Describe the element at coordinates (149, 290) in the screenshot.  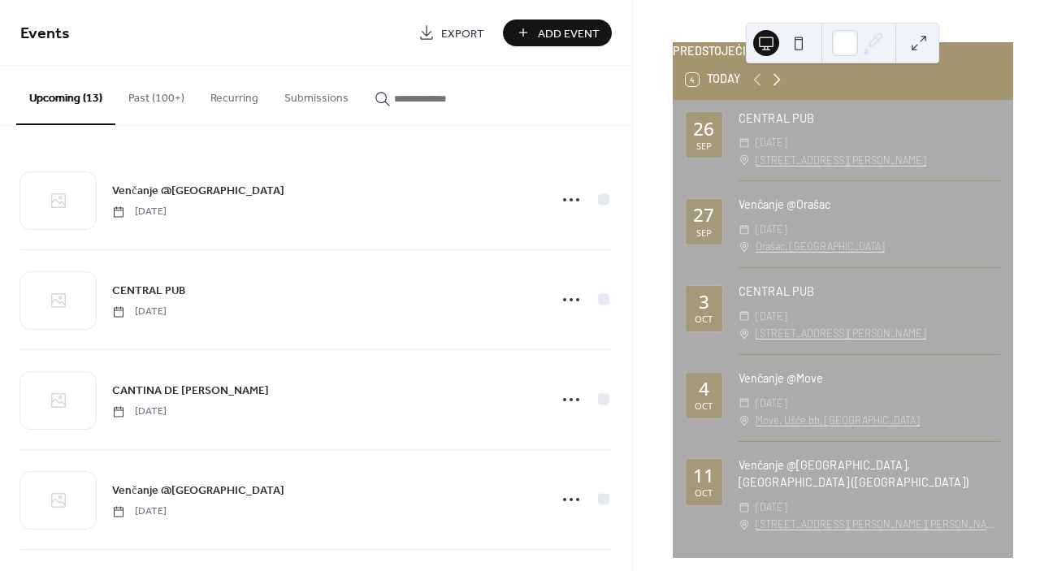
I see `a: CENTRAL PUB` at that location.